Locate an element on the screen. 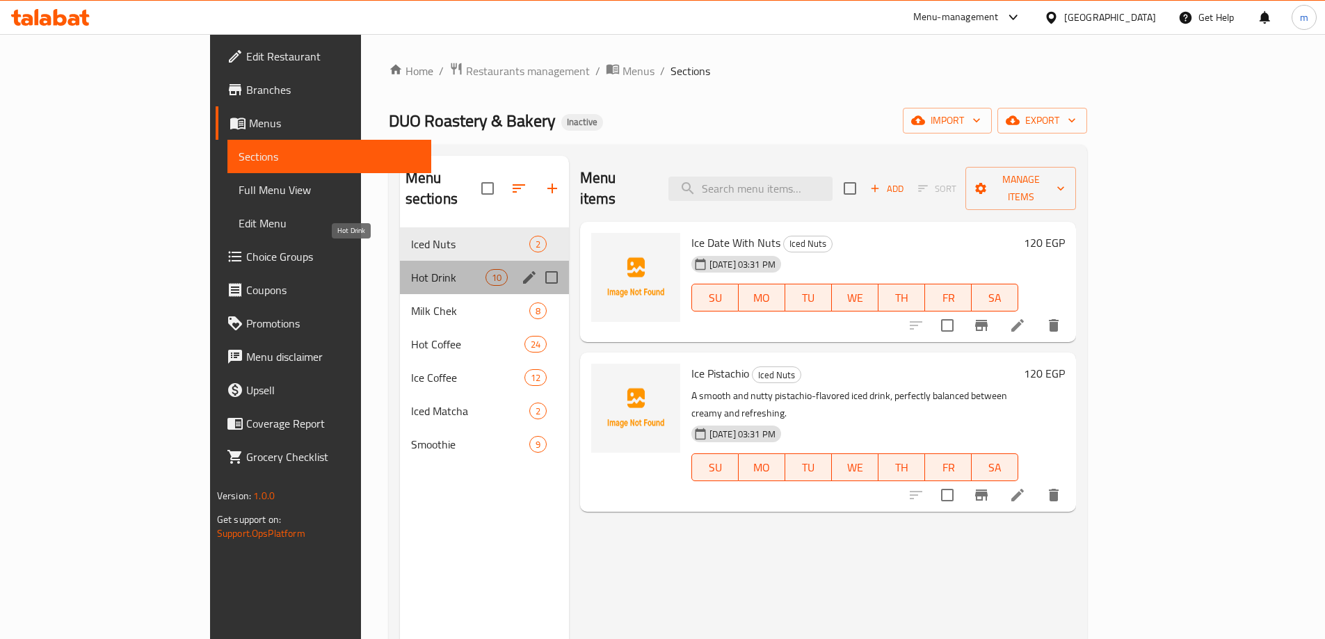  a: Upsell is located at coordinates (323, 390).